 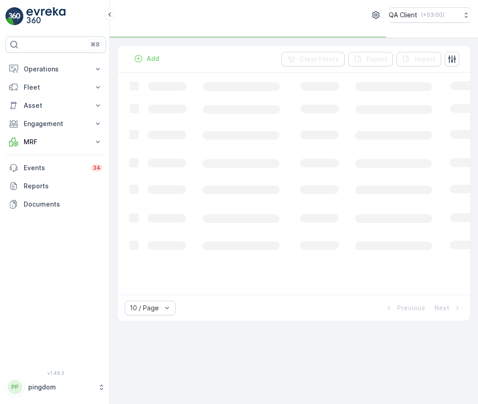 What do you see at coordinates (56, 106) in the screenshot?
I see `p: Asset` at bounding box center [56, 106].